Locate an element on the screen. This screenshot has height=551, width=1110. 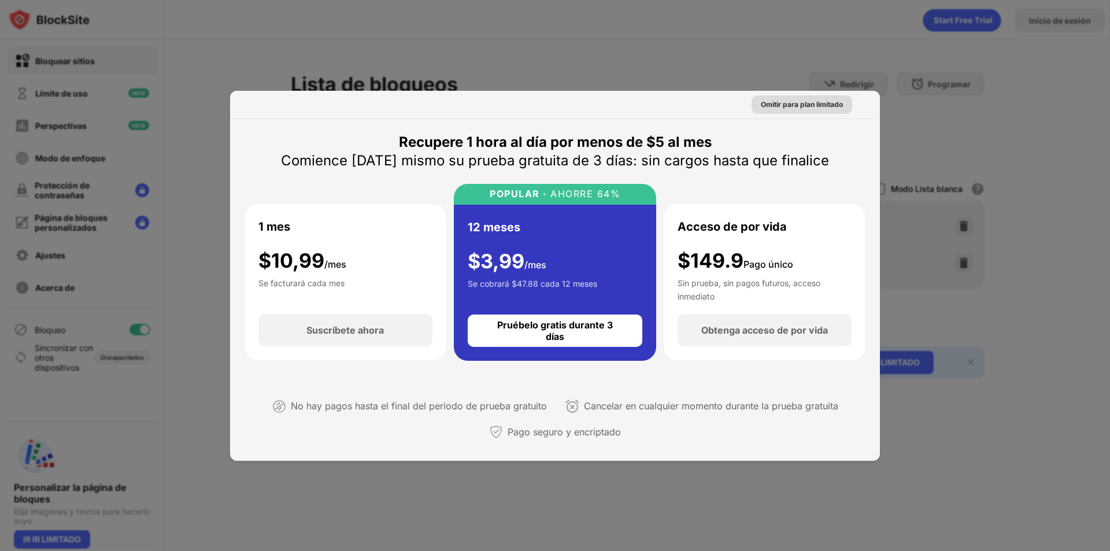
font: AHORRE 64% is located at coordinates (585, 194).